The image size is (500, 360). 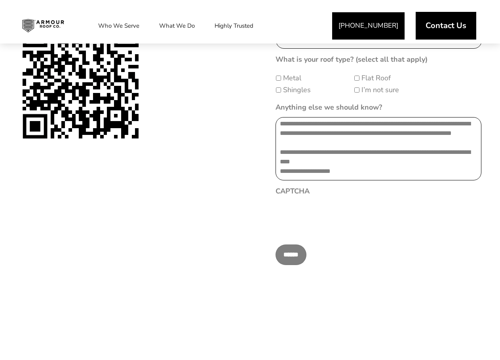 What do you see at coordinates (234, 26) in the screenshot?
I see `a: Highly Trusted` at bounding box center [234, 26].